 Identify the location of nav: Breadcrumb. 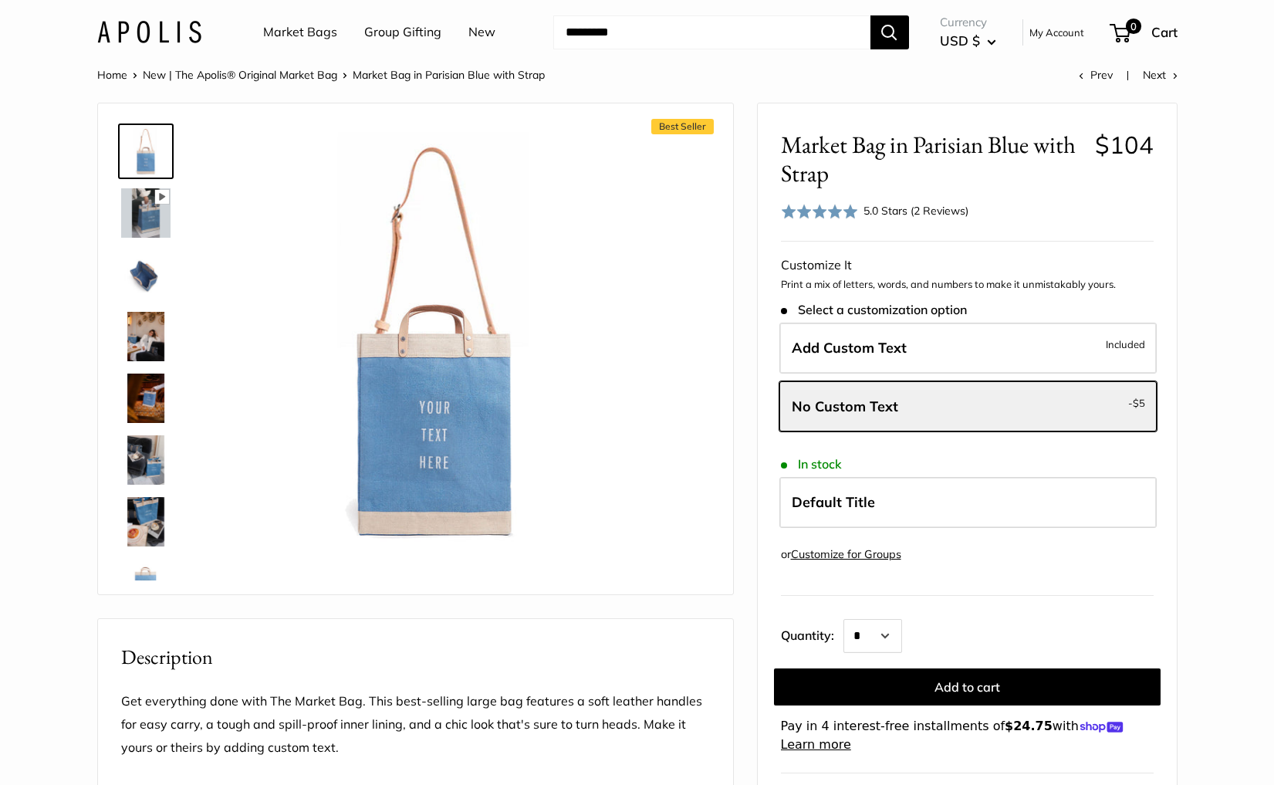
(321, 75).